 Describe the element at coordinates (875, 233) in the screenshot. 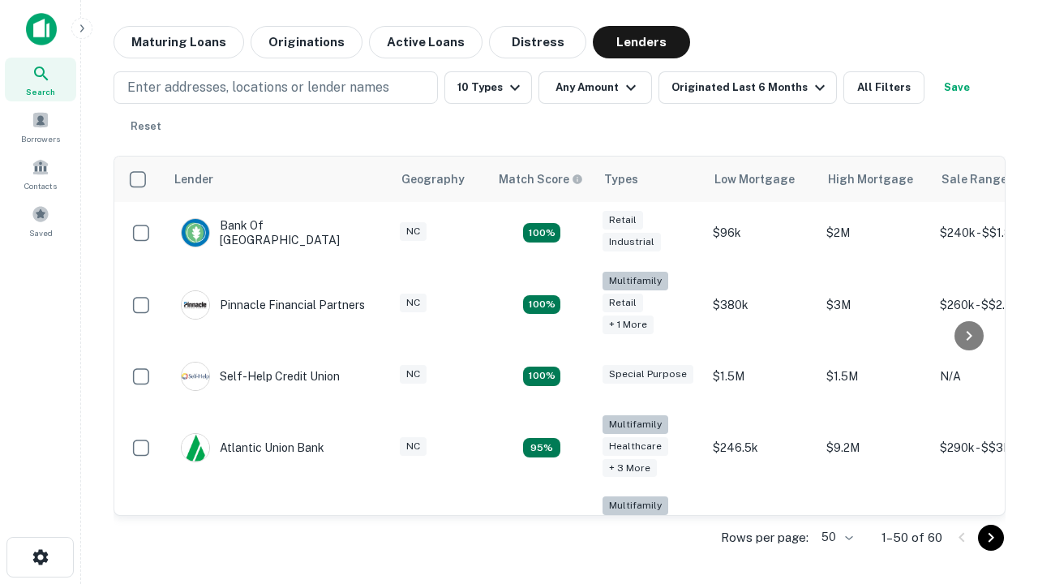

I see `td: $2M` at that location.